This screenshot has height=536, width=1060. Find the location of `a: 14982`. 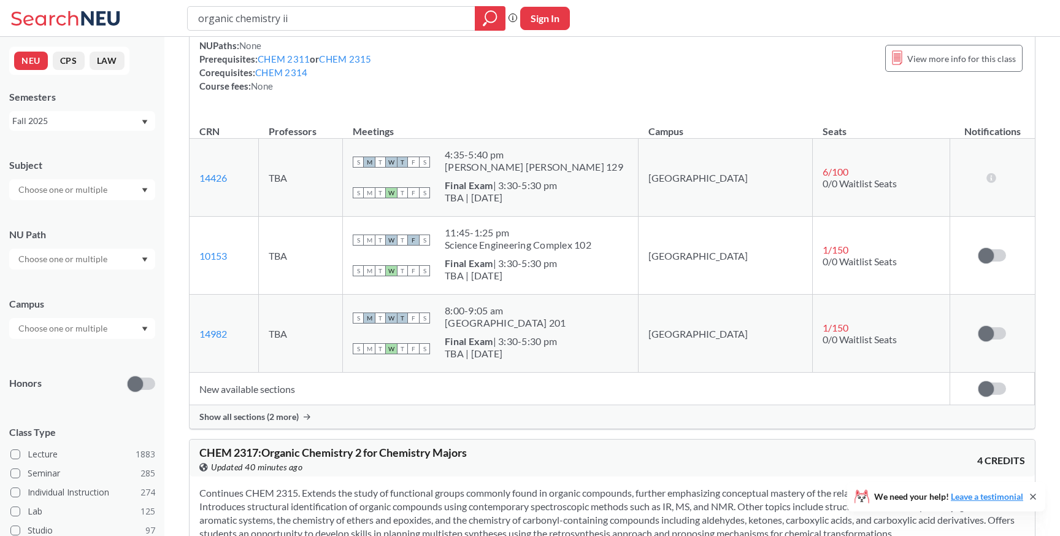

a: 14982 is located at coordinates (213, 333).